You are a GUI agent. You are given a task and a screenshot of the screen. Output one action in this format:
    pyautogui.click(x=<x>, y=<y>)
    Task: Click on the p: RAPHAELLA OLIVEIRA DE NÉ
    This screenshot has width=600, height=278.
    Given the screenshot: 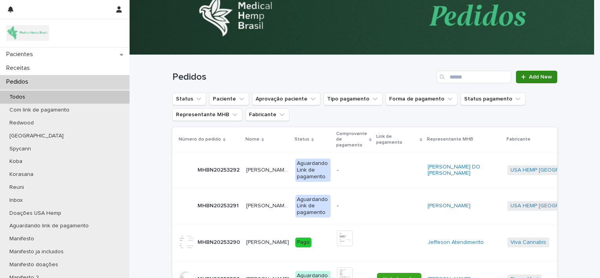 What is the action you would take?
    pyautogui.click(x=268, y=169)
    